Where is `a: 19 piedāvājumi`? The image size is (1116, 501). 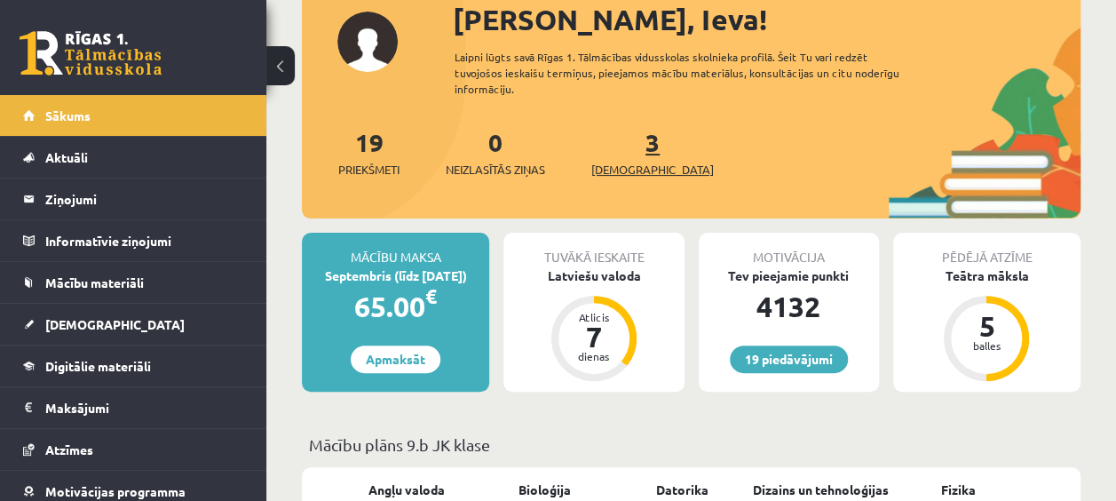
a: 19 piedāvājumi is located at coordinates (788, 359).